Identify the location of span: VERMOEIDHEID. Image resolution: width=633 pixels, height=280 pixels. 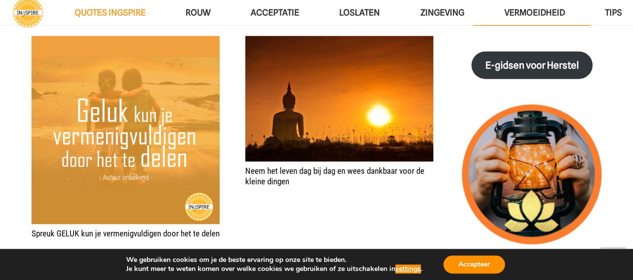
(534, 13).